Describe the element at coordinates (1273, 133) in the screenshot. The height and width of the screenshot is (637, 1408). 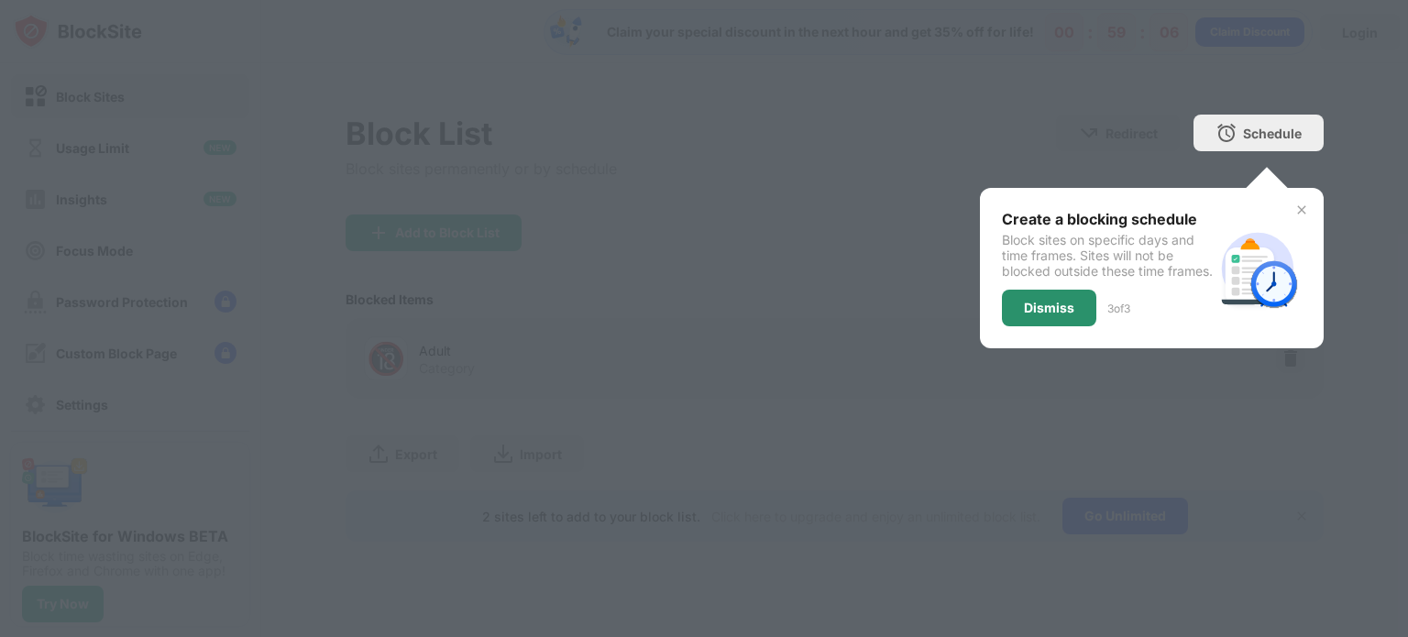
I see `div: Schedule` at that location.